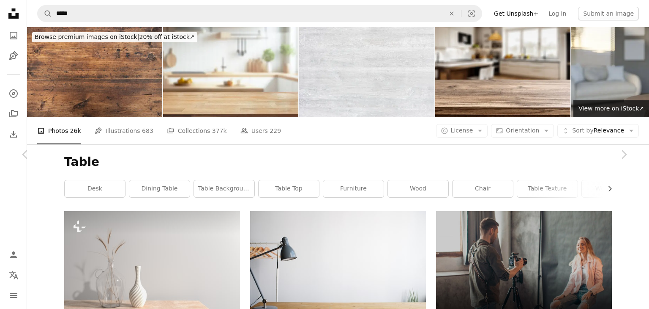 Image resolution: width=649 pixels, height=309 pixels. What do you see at coordinates (367, 72) in the screenshot?
I see `img: White painted wooden board` at bounding box center [367, 72].